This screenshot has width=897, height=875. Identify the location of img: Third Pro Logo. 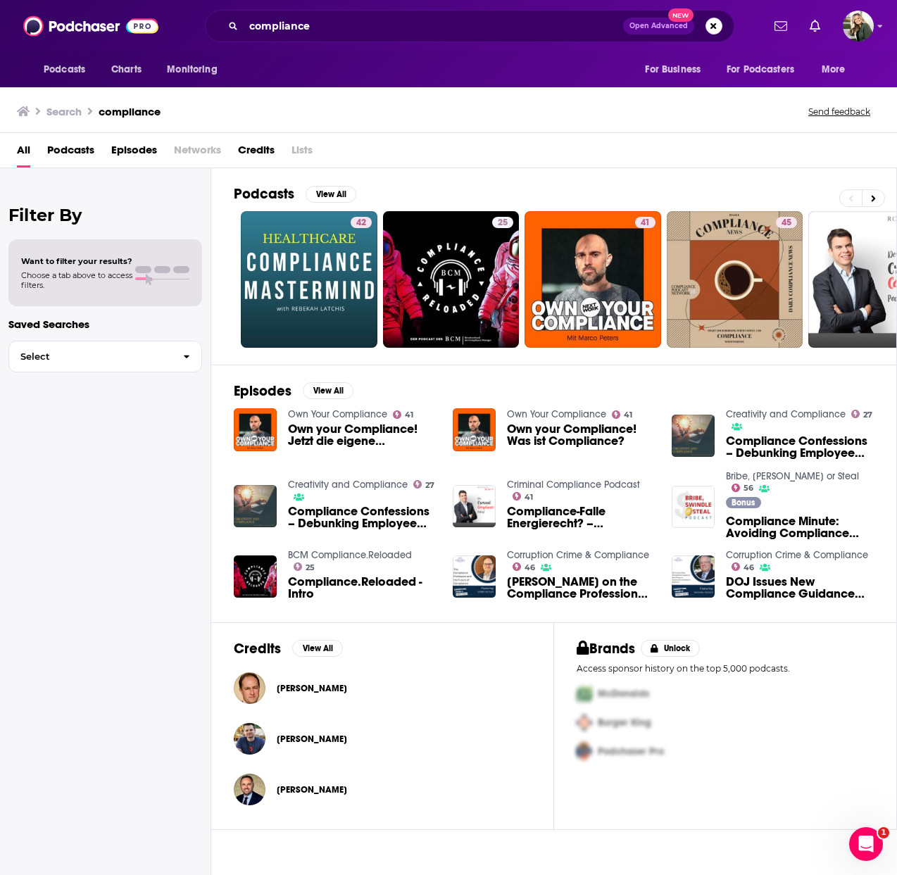
(584, 751).